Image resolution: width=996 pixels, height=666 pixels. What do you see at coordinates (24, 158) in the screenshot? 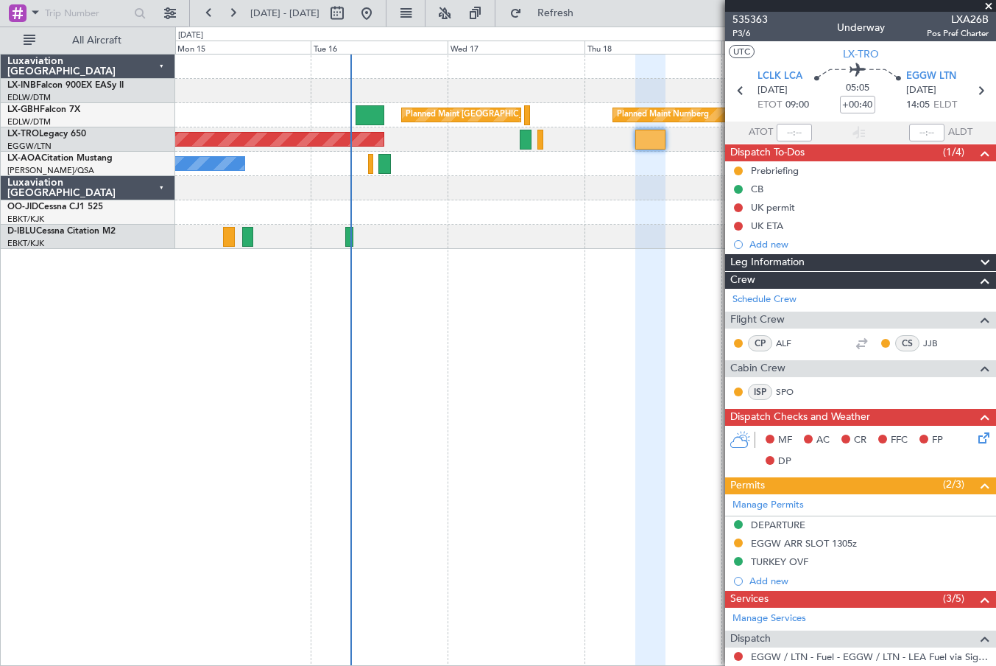
I see `span: LX-AOA` at bounding box center [24, 158].